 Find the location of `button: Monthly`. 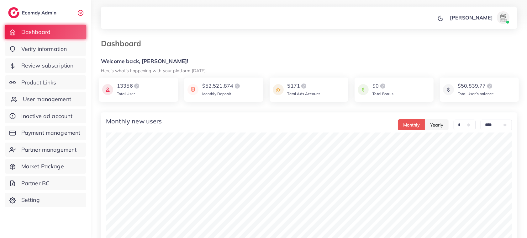

button: Monthly is located at coordinates (411, 124).